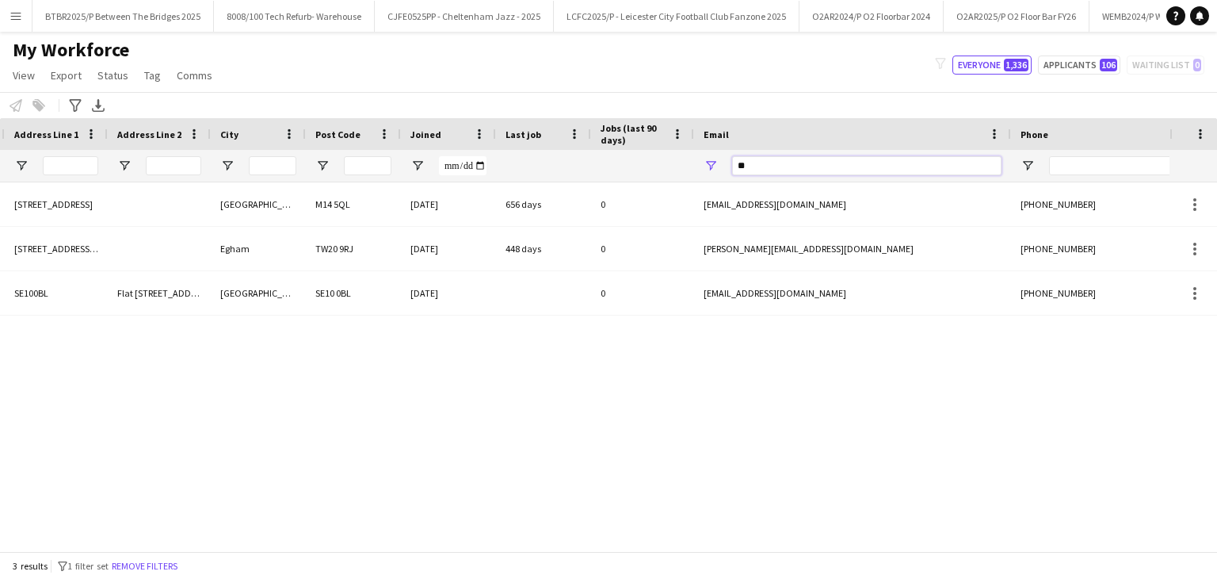 This screenshot has height=579, width=1217. I want to click on div: 656 days, so click(544, 204).